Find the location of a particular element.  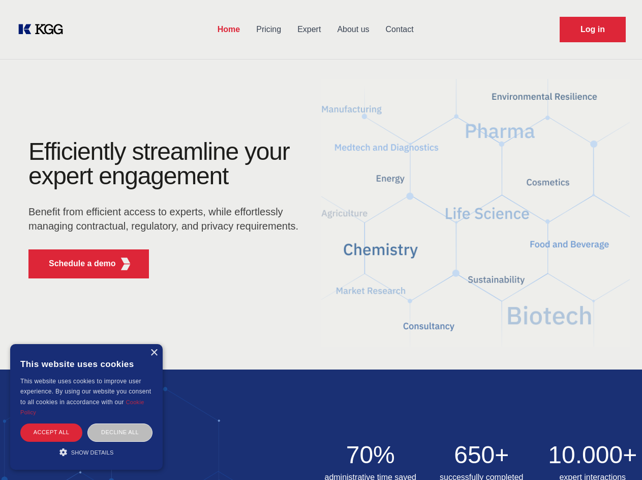

a: KOL Knowledge Platform: Talk to Key External Experts (KEE) is located at coordinates (44, 29).